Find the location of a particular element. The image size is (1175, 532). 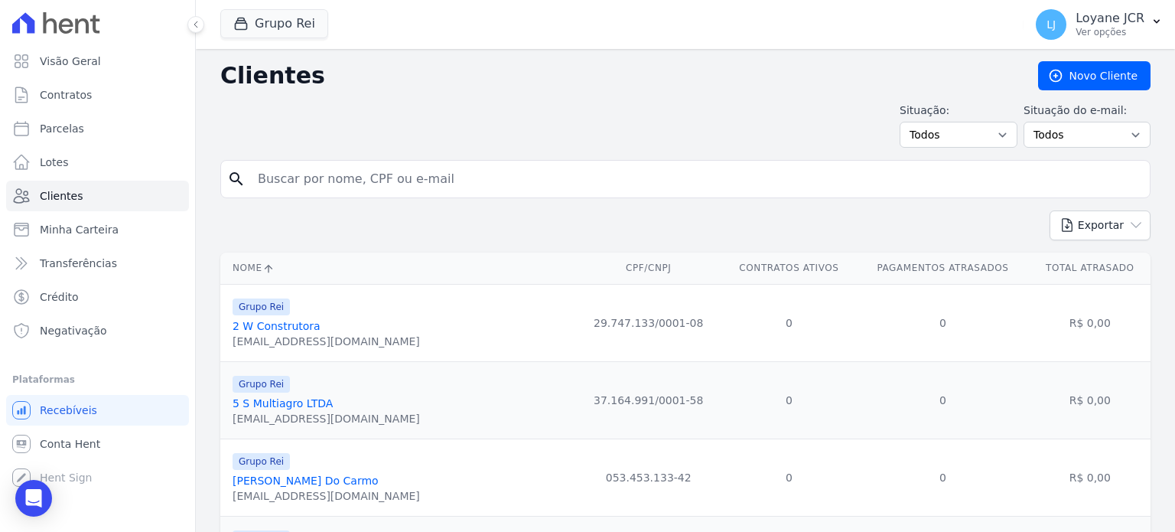

button: LJ Loyane JCR Ver opções is located at coordinates (1099, 24).